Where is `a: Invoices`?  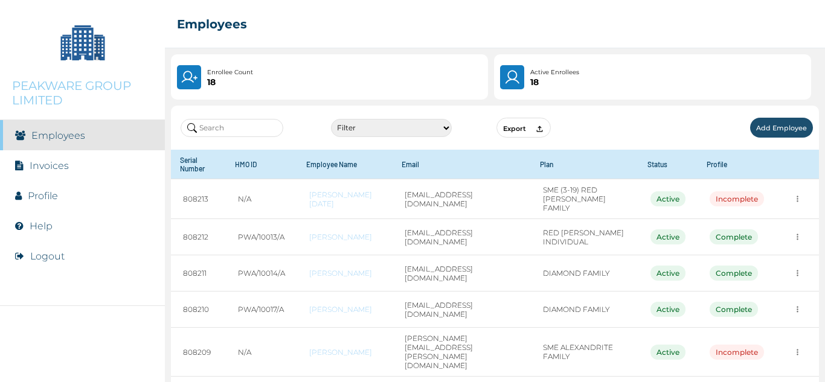
a: Invoices is located at coordinates (49, 165).